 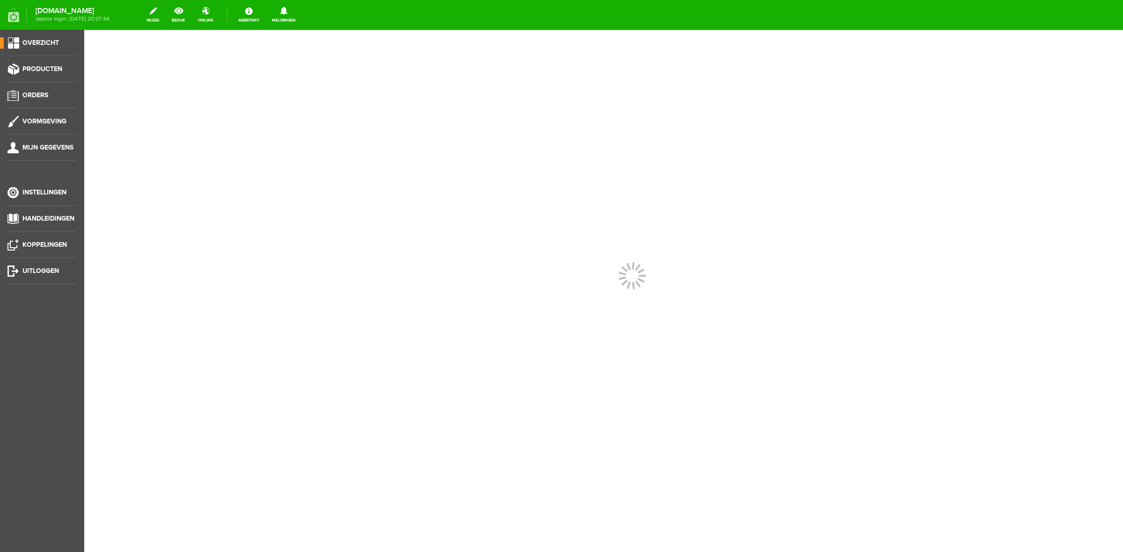 I want to click on span: Mijn gegevens, so click(x=48, y=147).